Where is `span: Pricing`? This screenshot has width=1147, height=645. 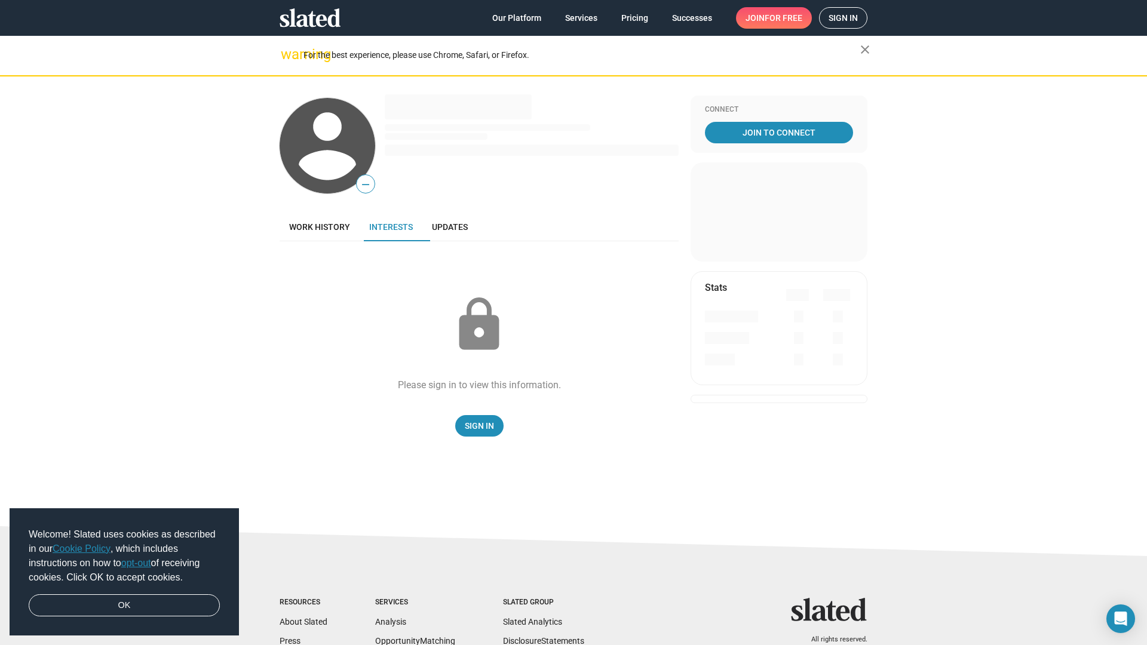
span: Pricing is located at coordinates (634, 18).